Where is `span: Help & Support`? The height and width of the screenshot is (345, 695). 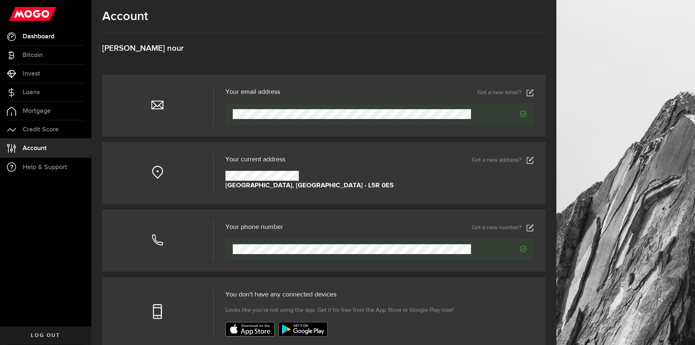
span: Help & Support is located at coordinates (45, 167).